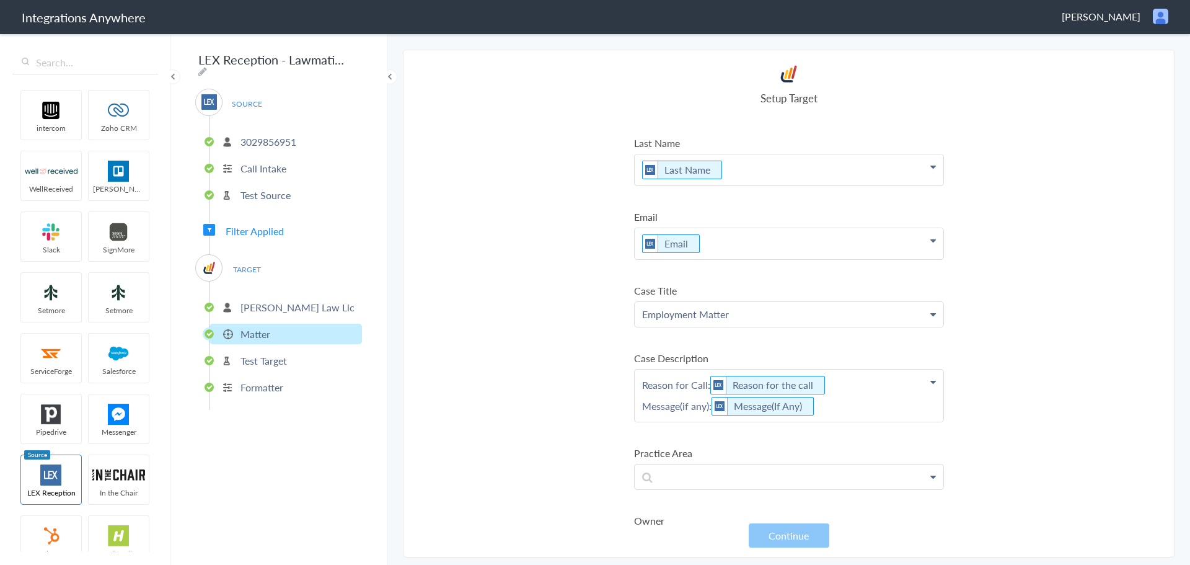  Describe the element at coordinates (118, 535) in the screenshot. I see `img: hs-app-logo.svg` at that location.